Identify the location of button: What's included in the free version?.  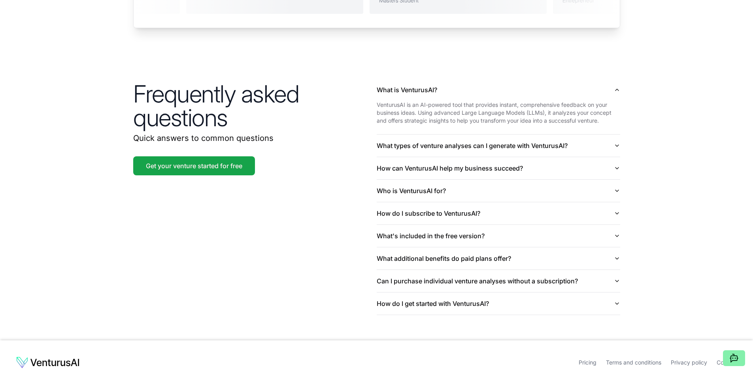
(499, 236).